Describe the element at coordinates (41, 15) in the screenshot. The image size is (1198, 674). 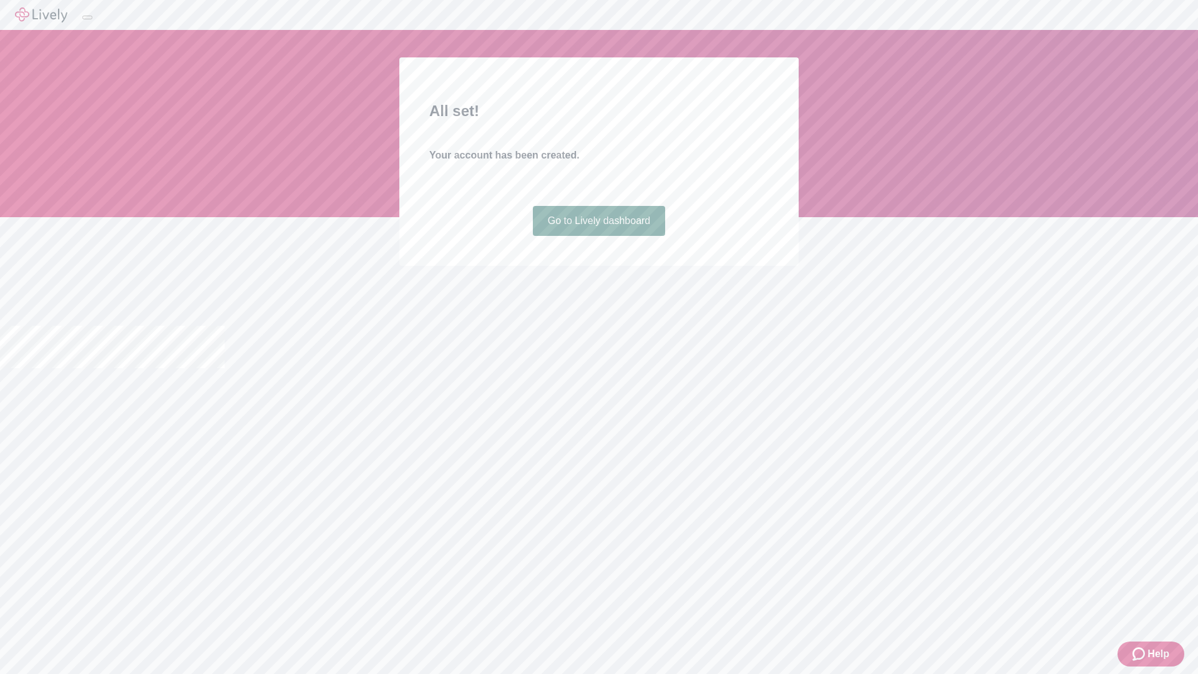
I see `img: Lively` at that location.